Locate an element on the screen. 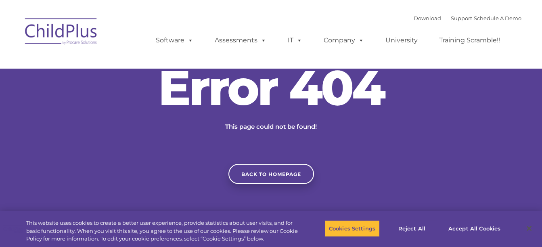 The width and height of the screenshot is (542, 247). a: University is located at coordinates (402, 40).